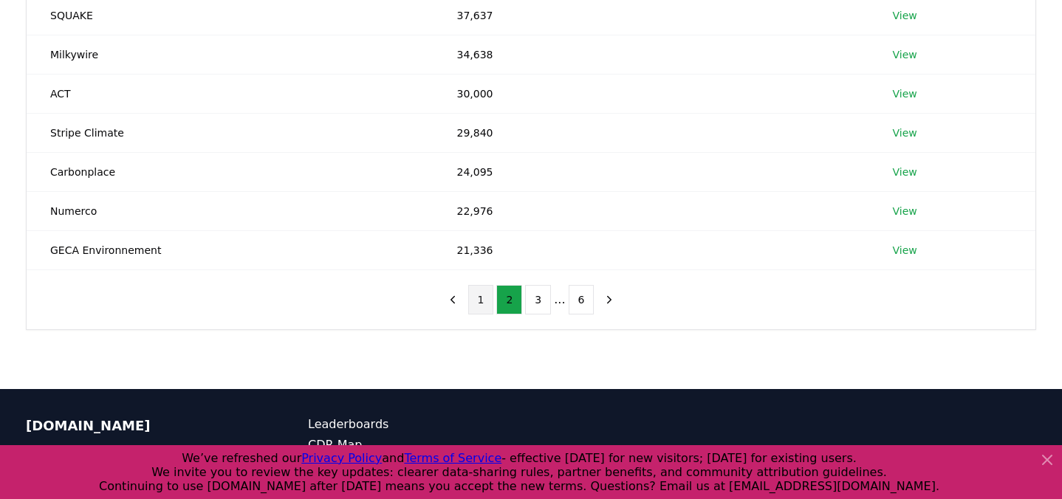  I want to click on td: Carbonplace, so click(230, 171).